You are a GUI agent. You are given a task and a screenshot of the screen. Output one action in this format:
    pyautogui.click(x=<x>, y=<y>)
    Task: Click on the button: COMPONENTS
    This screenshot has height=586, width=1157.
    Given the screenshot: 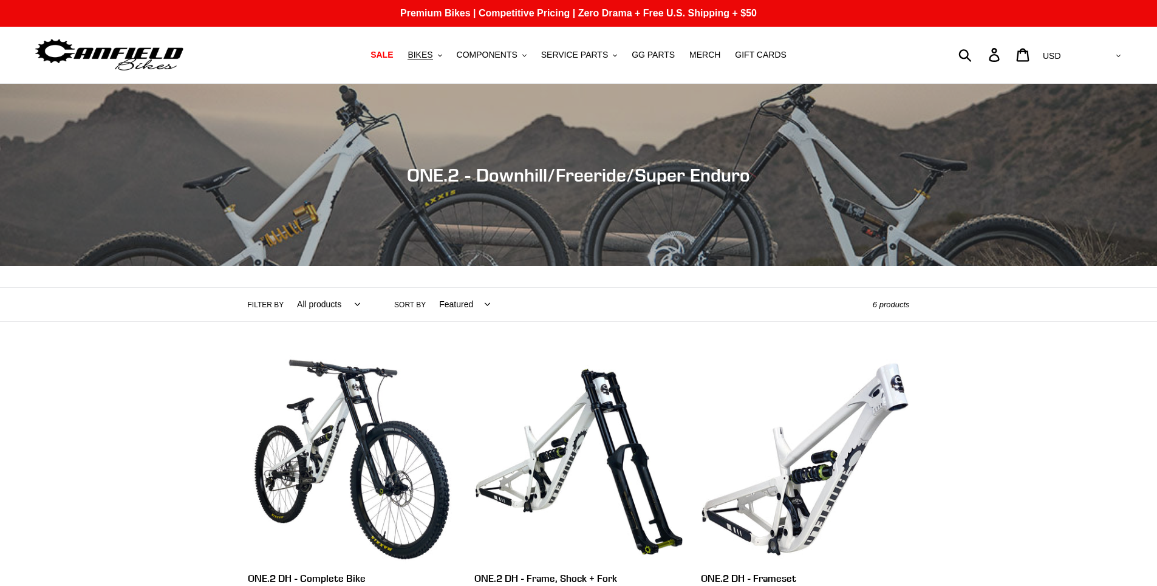 What is the action you would take?
    pyautogui.click(x=491, y=55)
    